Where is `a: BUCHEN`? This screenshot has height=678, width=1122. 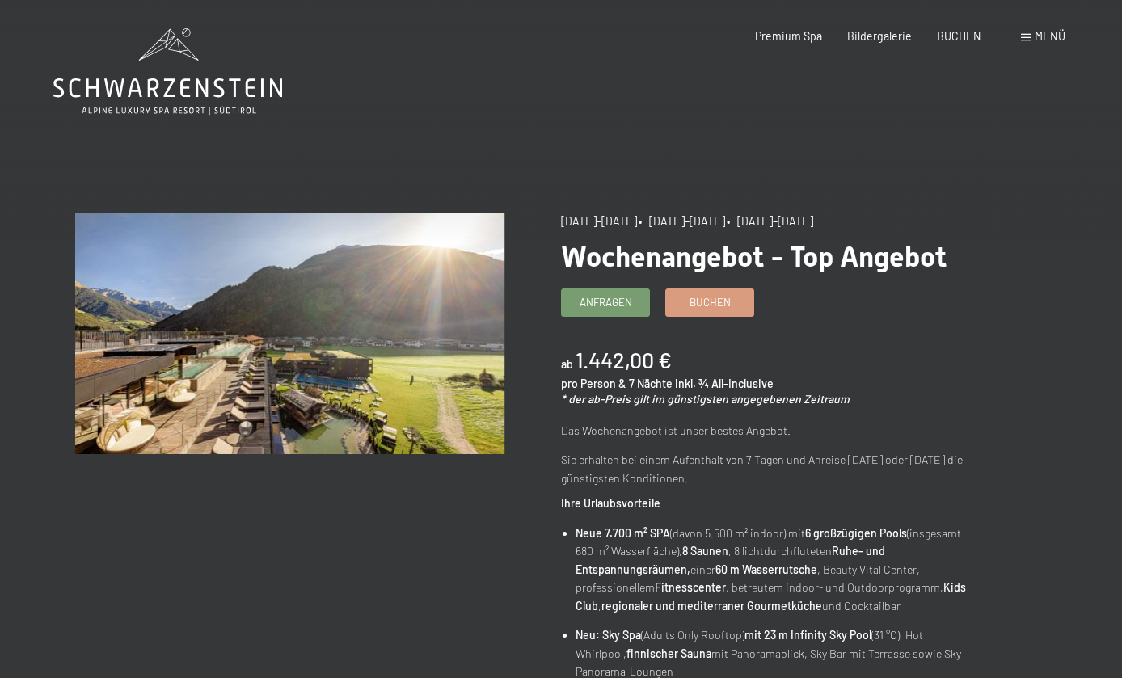 a: BUCHEN is located at coordinates (959, 36).